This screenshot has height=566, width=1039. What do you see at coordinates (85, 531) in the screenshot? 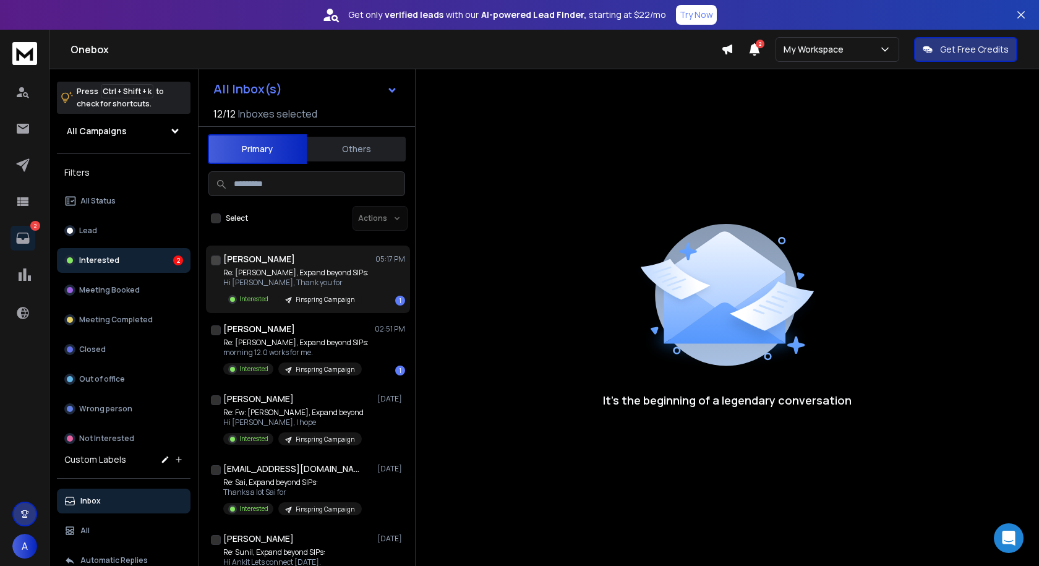
I see `p: All` at bounding box center [85, 531].